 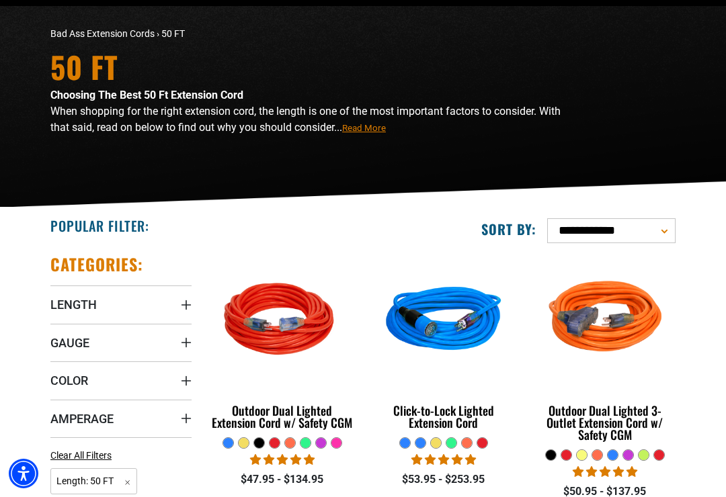 What do you see at coordinates (282, 417) in the screenshot?
I see `div: Outdoor Dual Lighted Extension Cord w/ Safety CGM` at bounding box center [282, 417].